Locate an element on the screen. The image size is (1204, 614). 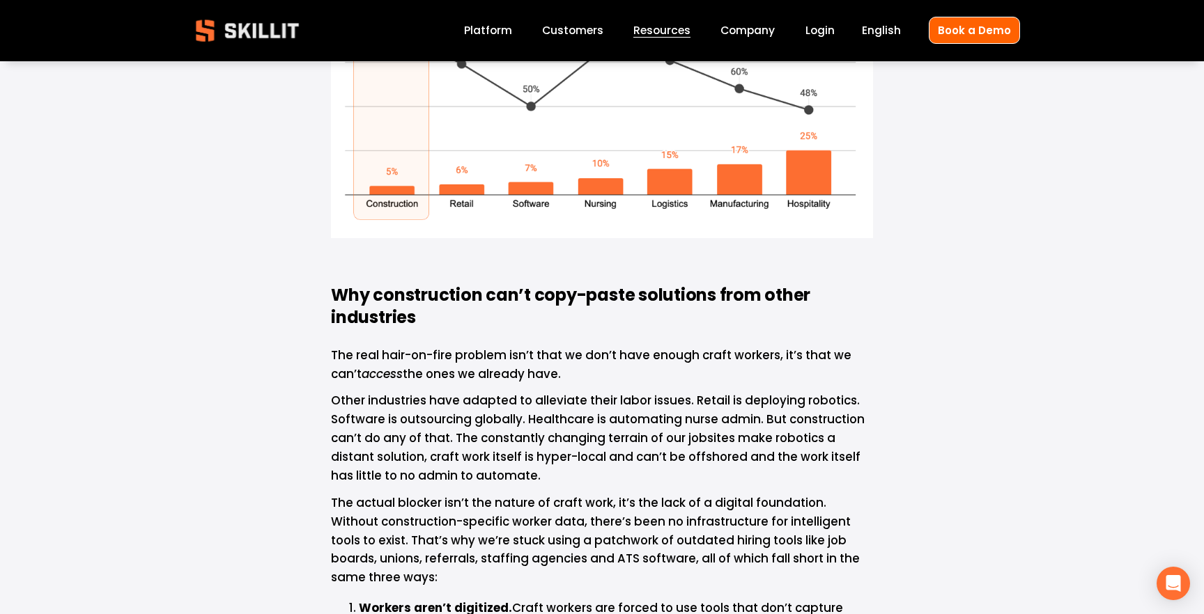
div: language picker is located at coordinates (881, 31).